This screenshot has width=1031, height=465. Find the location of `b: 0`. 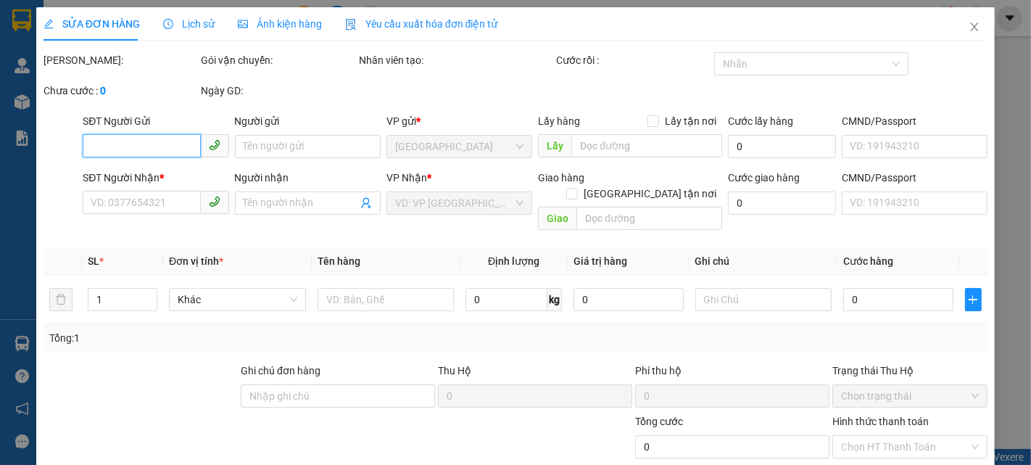

b: 0 is located at coordinates (103, 91).